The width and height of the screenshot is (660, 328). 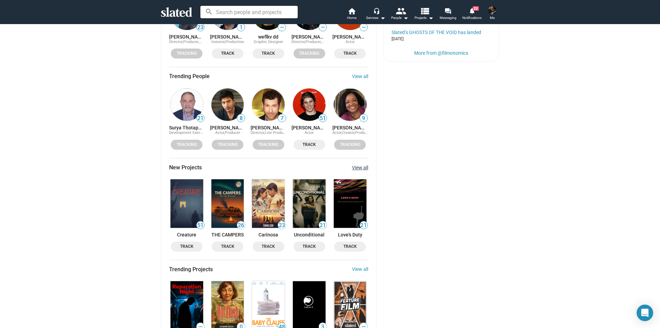 I want to click on a: 22Notifications, so click(x=472, y=14).